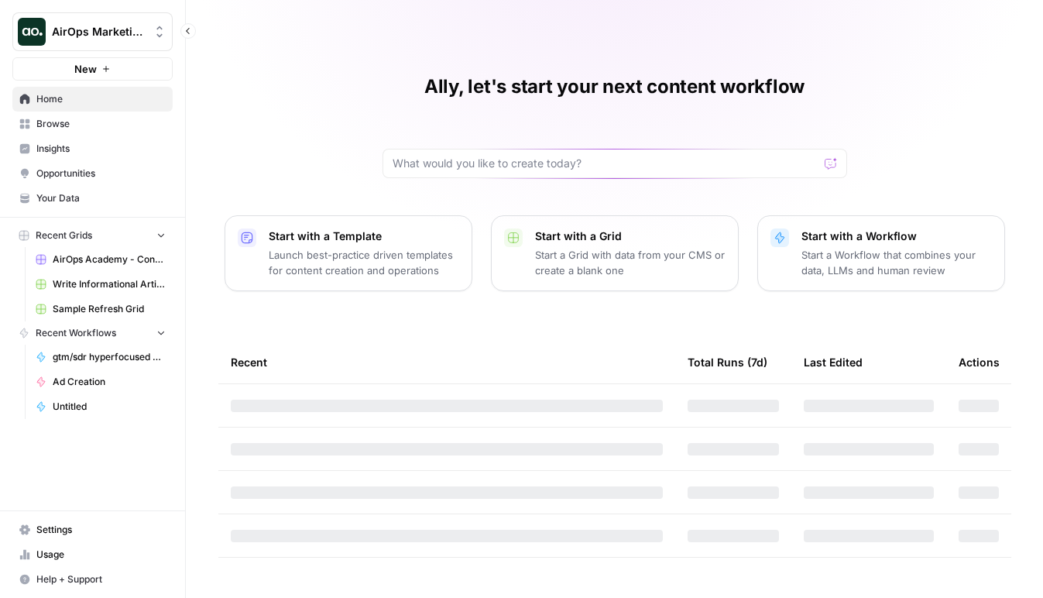 This screenshot has width=1043, height=598. What do you see at coordinates (85, 69) in the screenshot?
I see `span: New` at bounding box center [85, 69].